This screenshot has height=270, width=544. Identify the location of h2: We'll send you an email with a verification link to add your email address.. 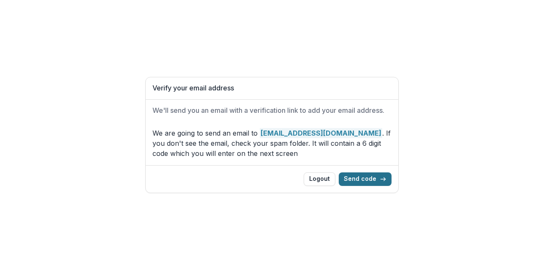
(272, 110).